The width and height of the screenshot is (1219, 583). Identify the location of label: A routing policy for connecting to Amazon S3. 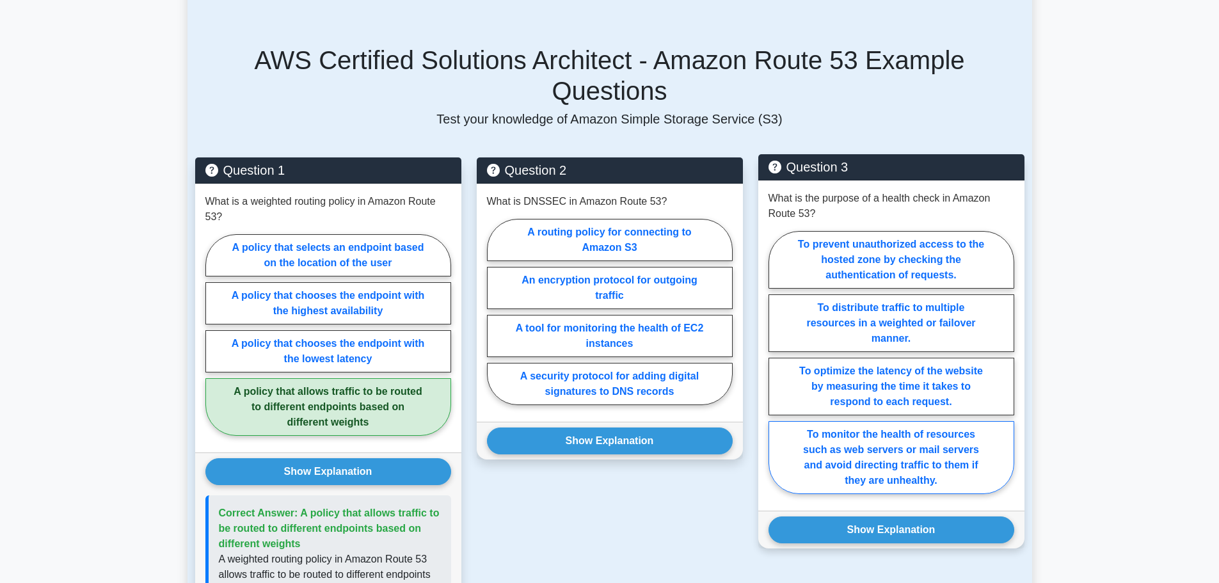
(610, 240).